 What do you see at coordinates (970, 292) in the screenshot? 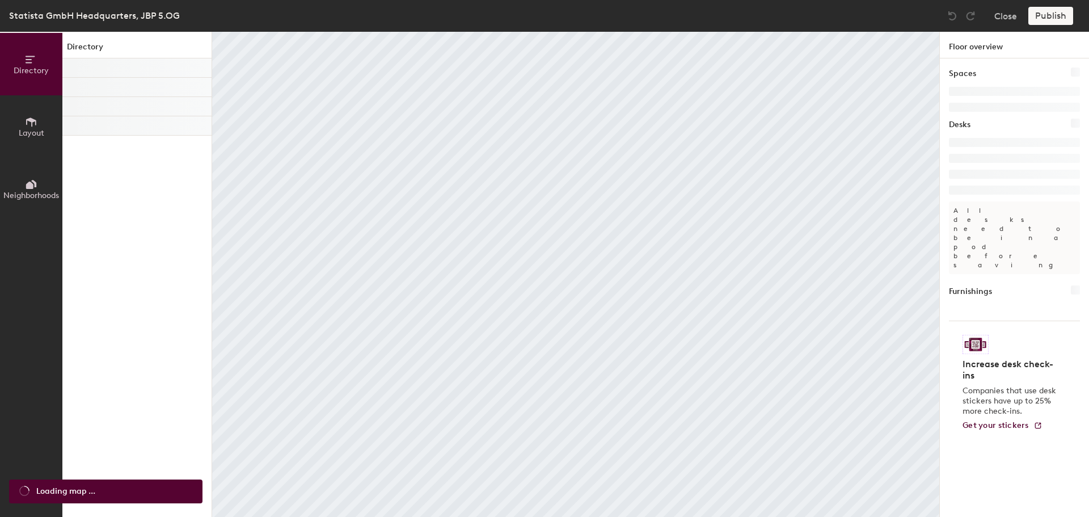
I see `h1: Furnishings` at bounding box center [970, 292].